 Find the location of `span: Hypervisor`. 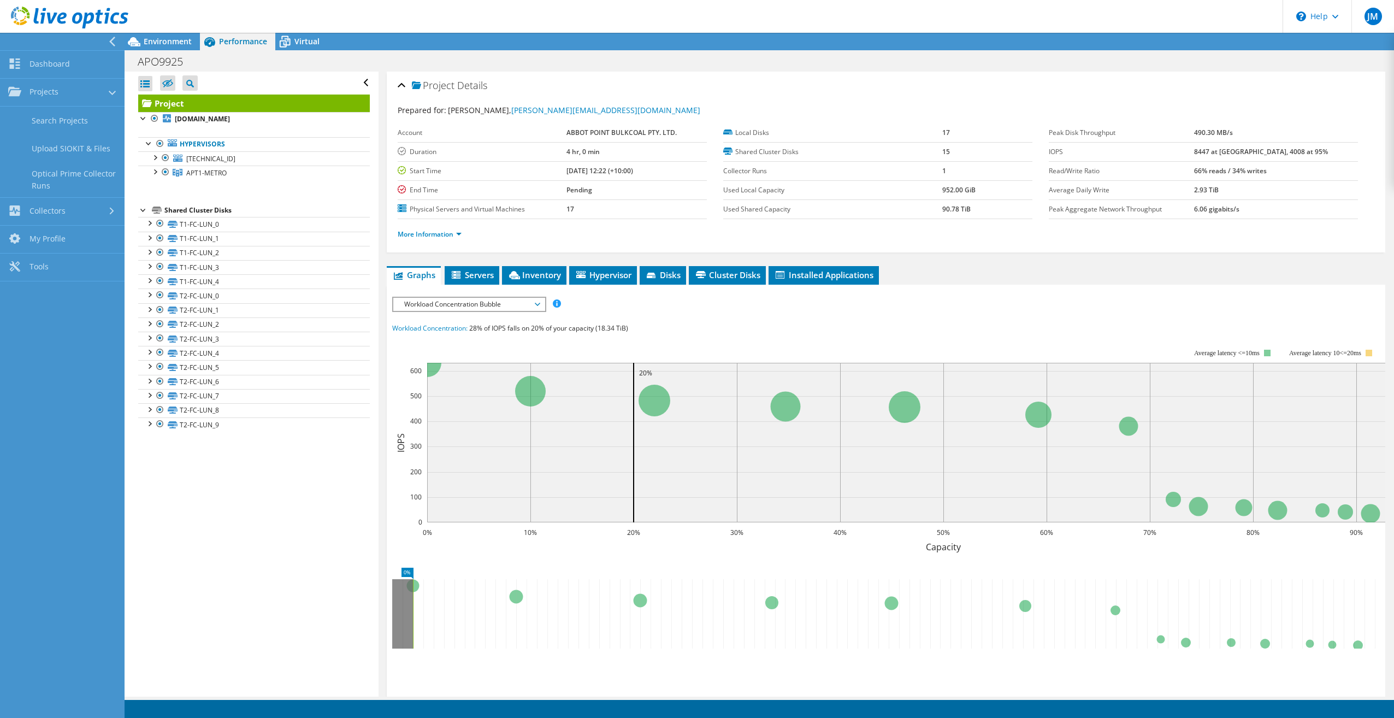

span: Hypervisor is located at coordinates (603, 275).